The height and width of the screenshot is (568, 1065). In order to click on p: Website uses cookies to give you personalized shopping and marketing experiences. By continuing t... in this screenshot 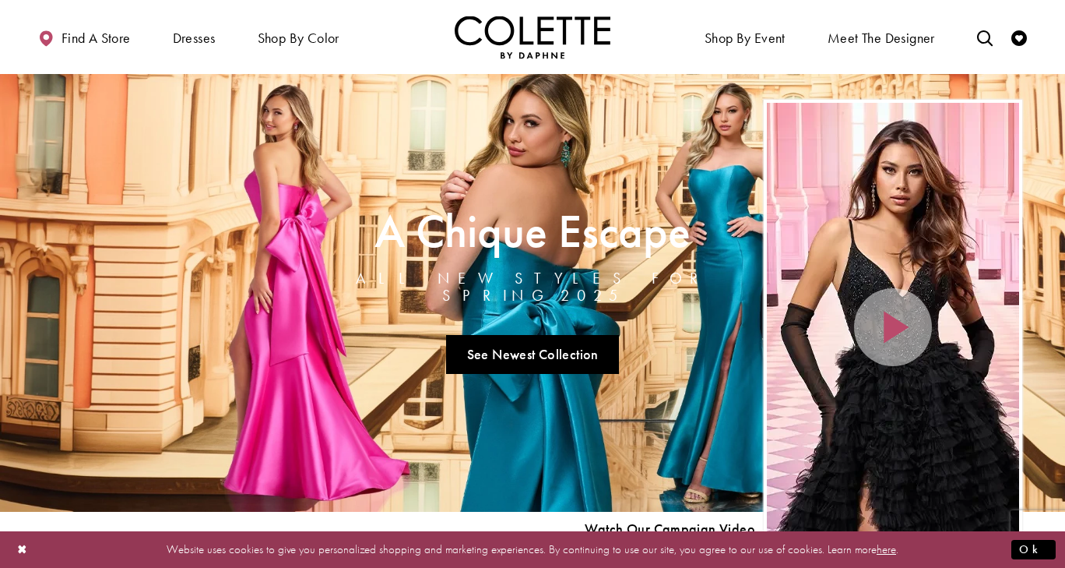, I will do `click(533, 549)`.